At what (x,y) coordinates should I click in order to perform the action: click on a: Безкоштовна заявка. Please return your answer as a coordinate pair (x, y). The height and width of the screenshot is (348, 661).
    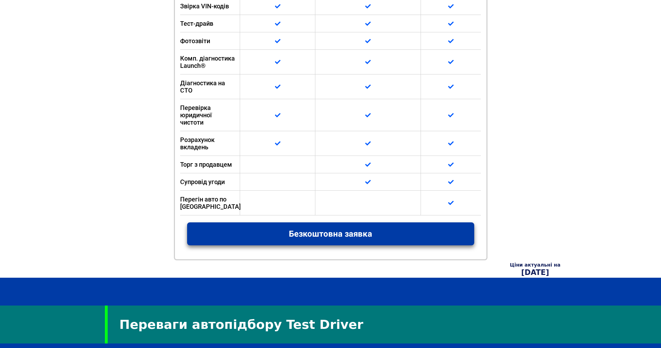
    Looking at the image, I should click on (330, 234).